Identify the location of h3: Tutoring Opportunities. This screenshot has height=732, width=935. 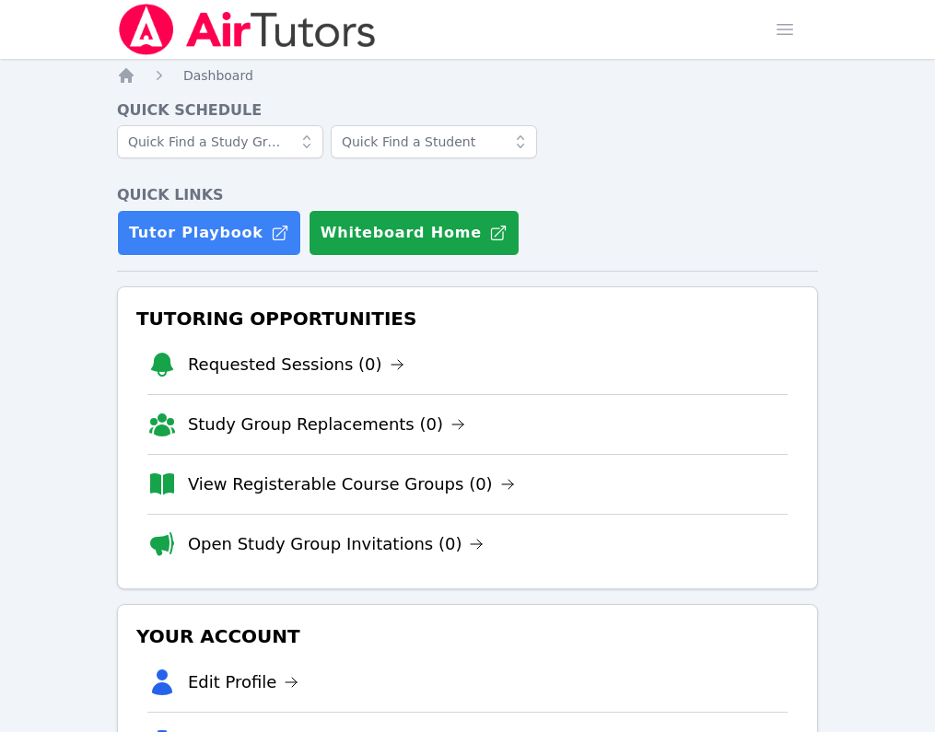
(467, 319).